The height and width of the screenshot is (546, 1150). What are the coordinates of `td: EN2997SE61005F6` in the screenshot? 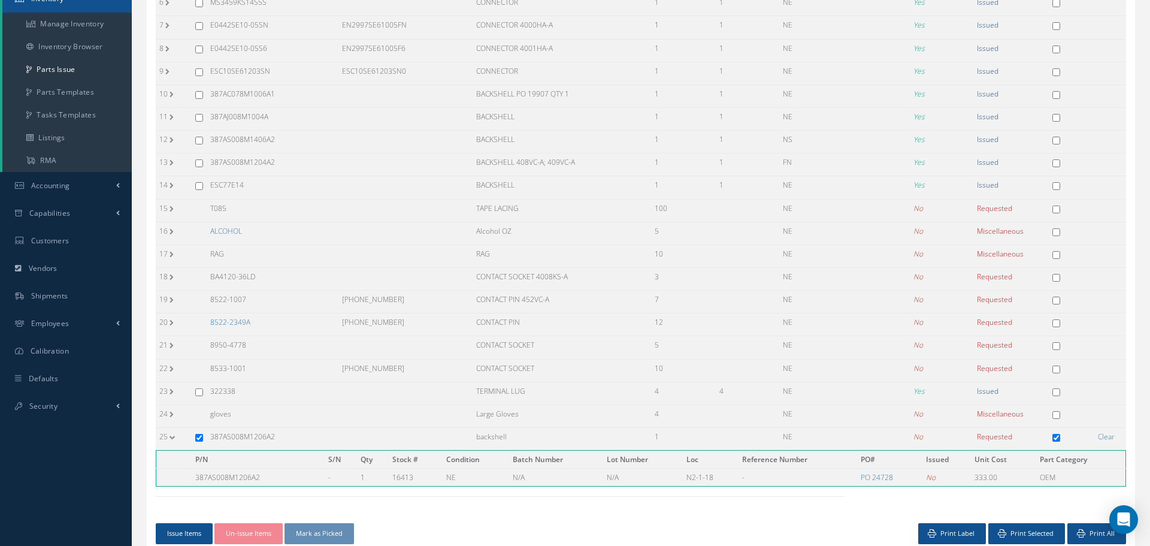 It's located at (406, 50).